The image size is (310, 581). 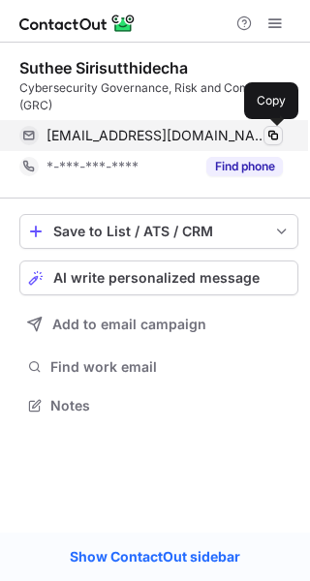 I want to click on div: Suthee Sirisutthidecha, so click(x=104, y=68).